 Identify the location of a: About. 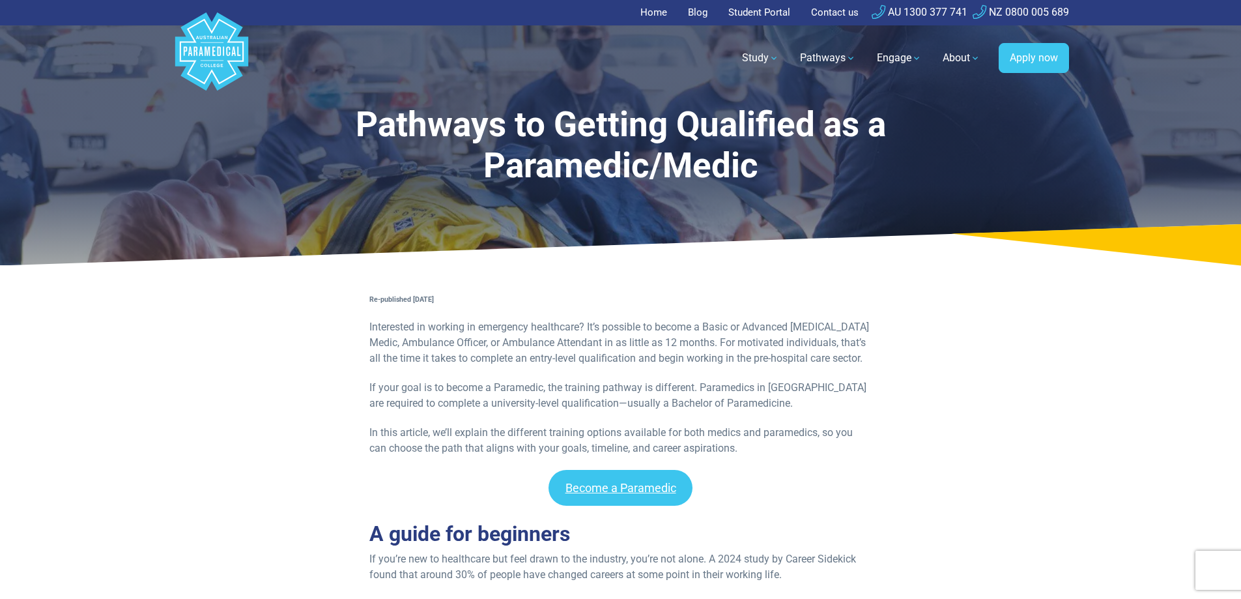
(961, 58).